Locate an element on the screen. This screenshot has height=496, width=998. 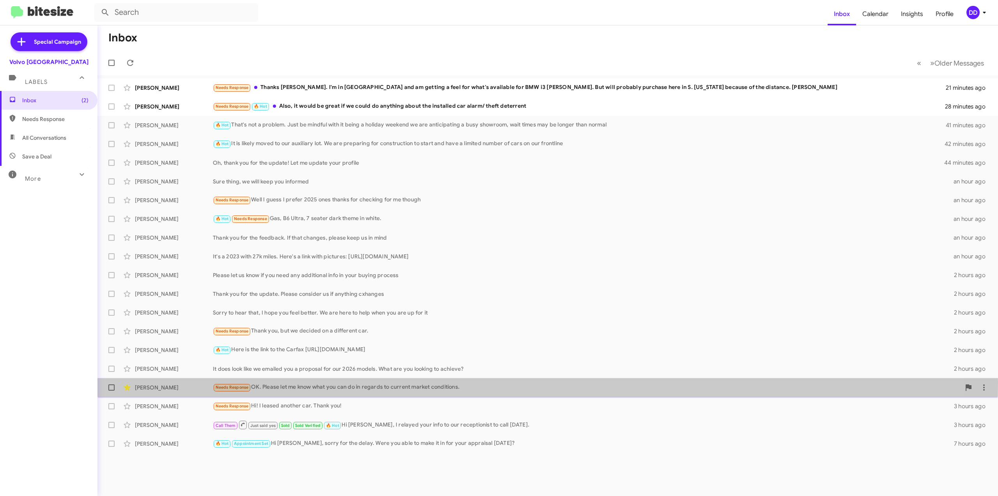
div: Gas, B6 Ultra, 7 seater dark theme in white. is located at coordinates (583, 218).